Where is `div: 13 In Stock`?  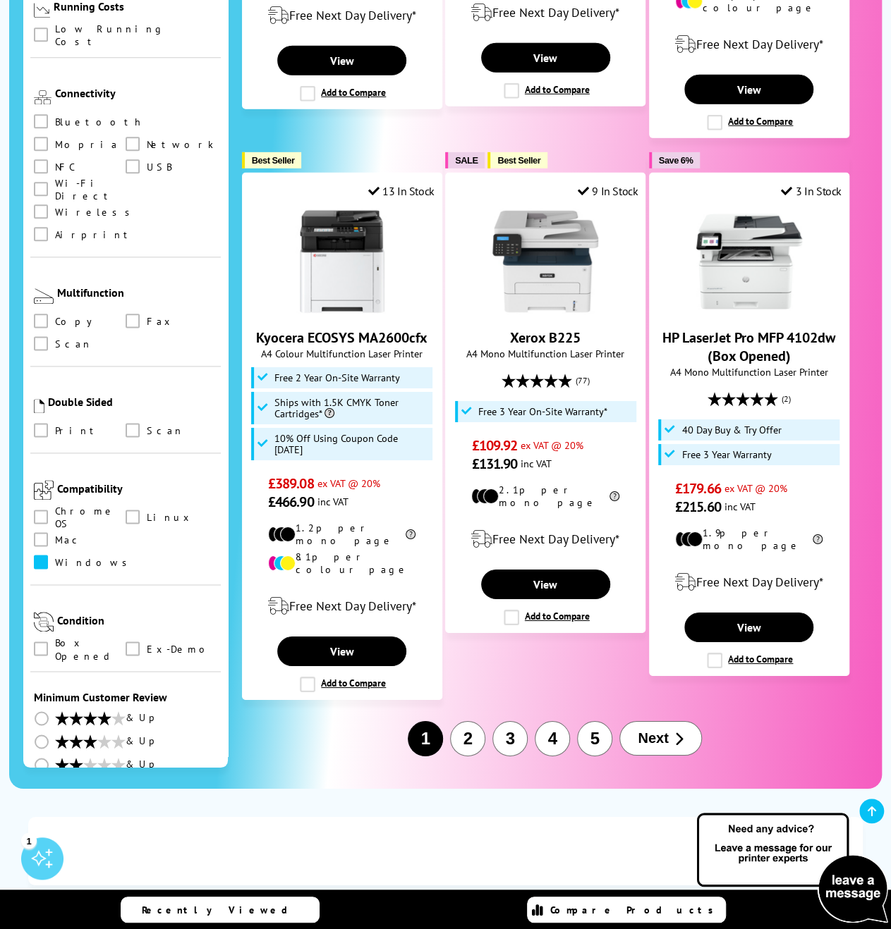 div: 13 In Stock is located at coordinates (401, 191).